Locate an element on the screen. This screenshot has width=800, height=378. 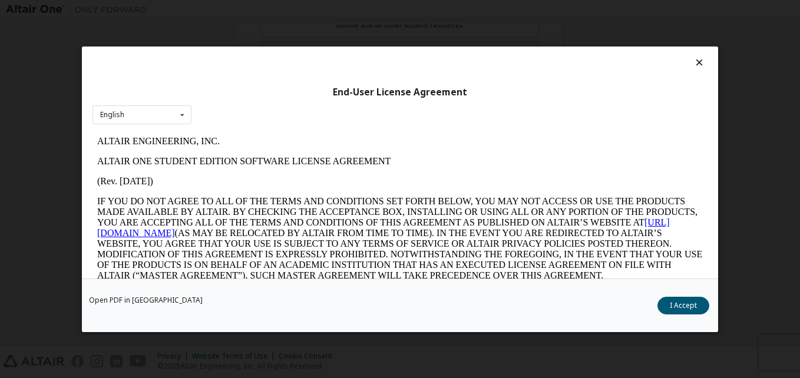
p: ALTAIR ONE STUDENT EDITION SOFTWARE LICENSE AGREEMENT is located at coordinates (307, 30).